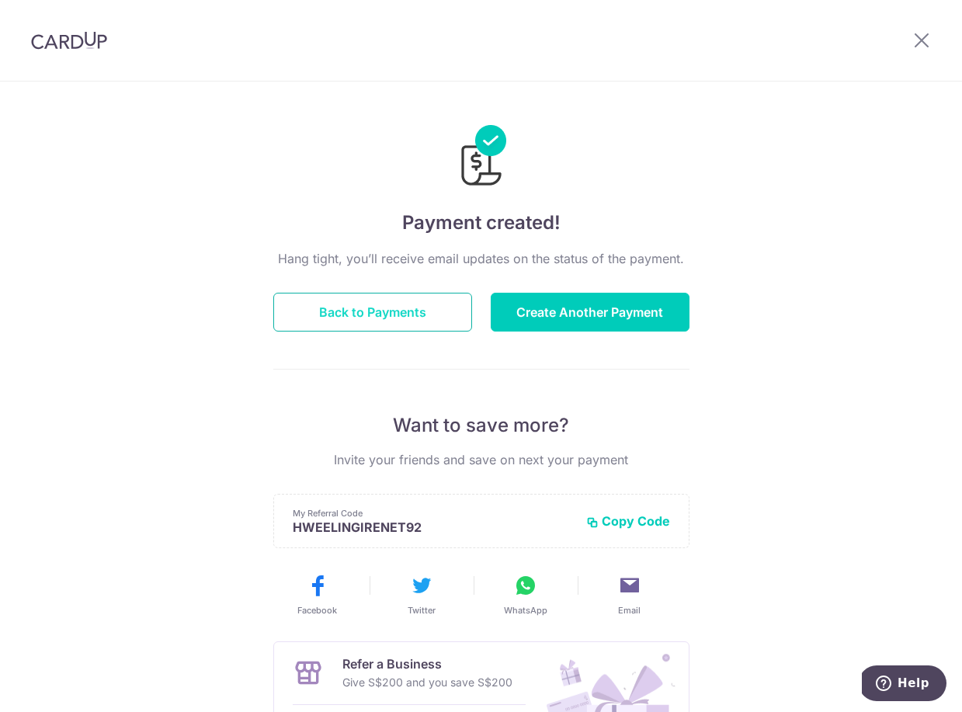  Describe the element at coordinates (433, 513) in the screenshot. I see `p: My Referral Code` at that location.